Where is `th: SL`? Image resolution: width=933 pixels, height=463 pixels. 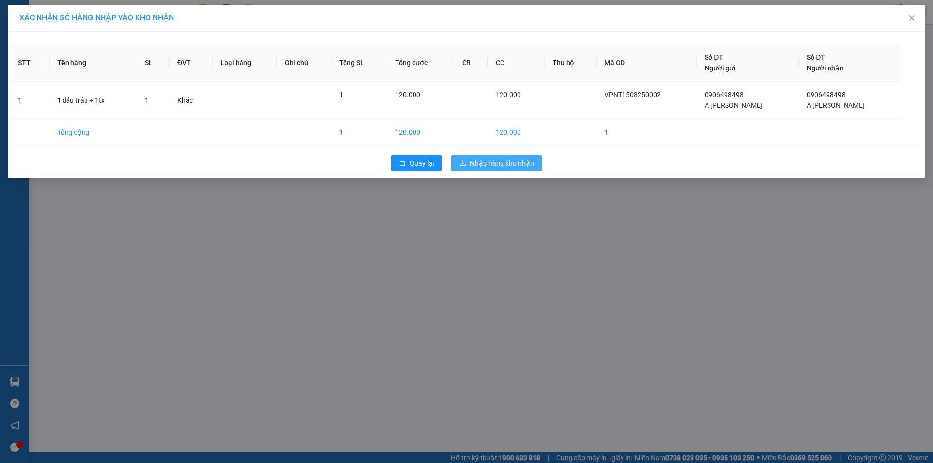 th: SL is located at coordinates (153, 63).